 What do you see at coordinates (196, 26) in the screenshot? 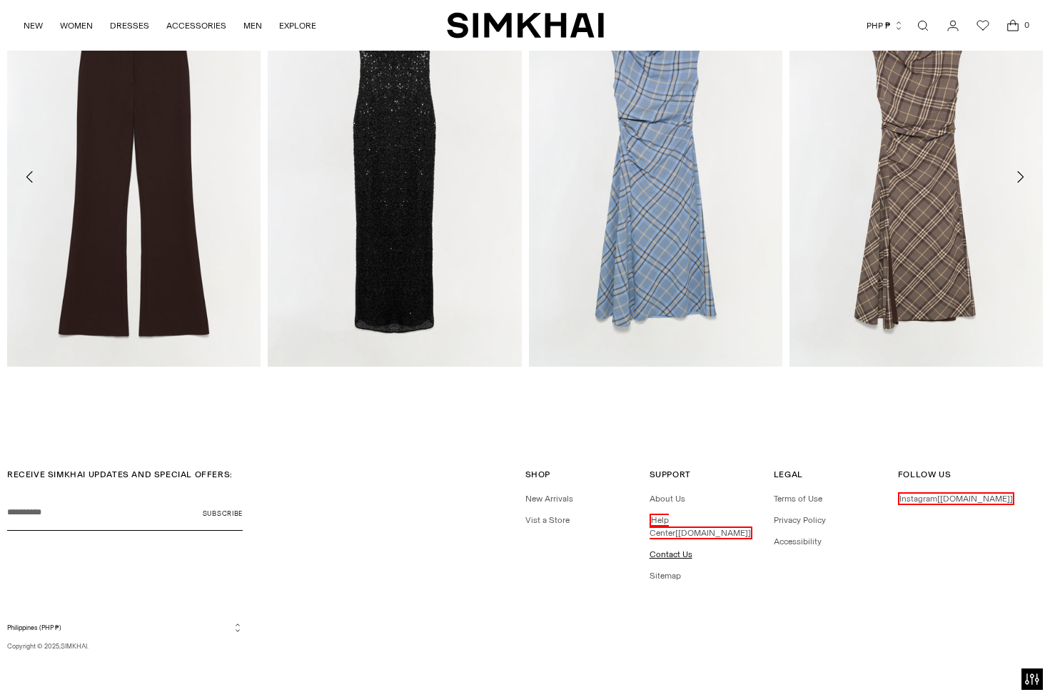
I see `a: ACCESSORIES` at bounding box center [196, 26].